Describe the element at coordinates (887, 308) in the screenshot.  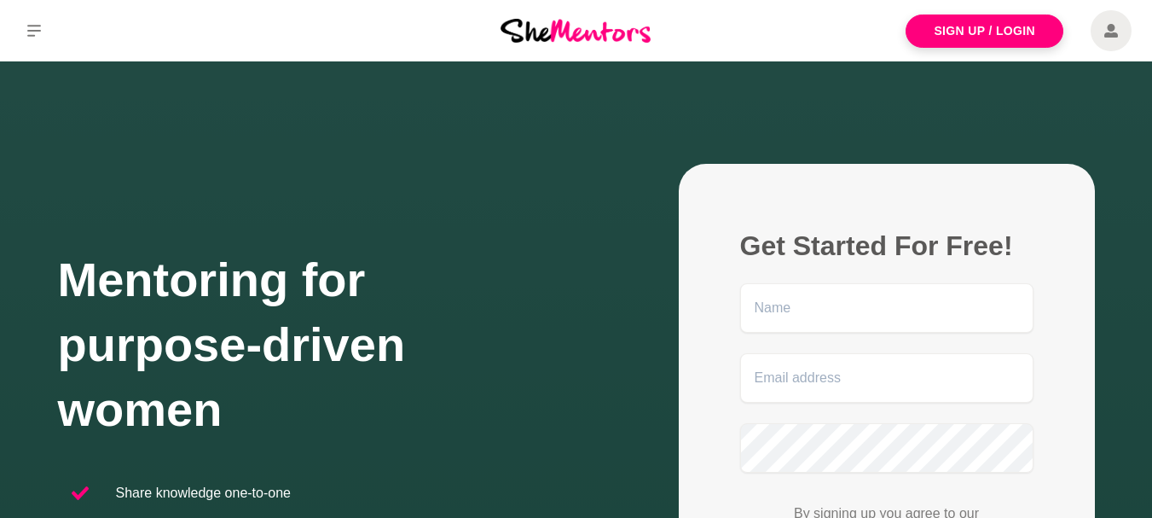
I see `input: Name` at that location.